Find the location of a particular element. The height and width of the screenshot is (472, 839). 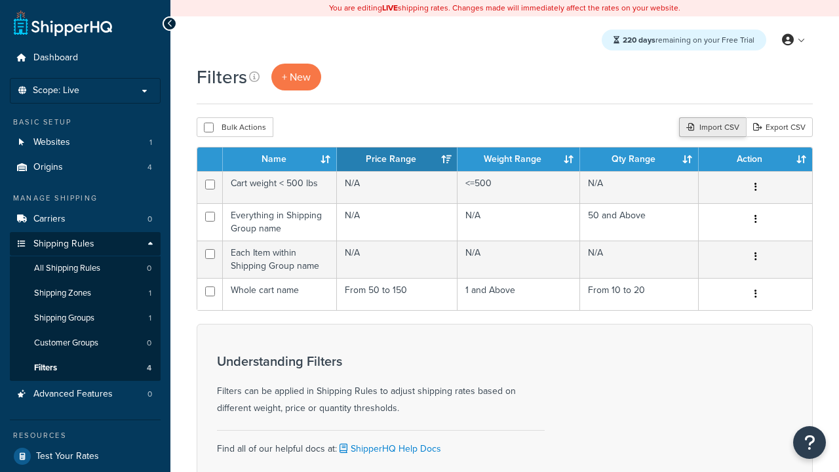

span: Websites is located at coordinates (52, 142).